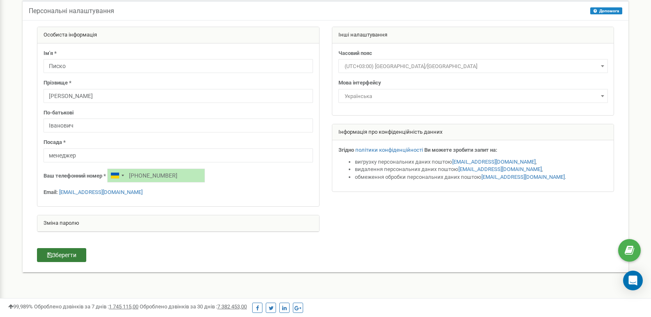 Image resolution: width=651 pixels, height=317 pixels. Describe the element at coordinates (473, 35) in the screenshot. I see `div: Інші налаштування` at that location.